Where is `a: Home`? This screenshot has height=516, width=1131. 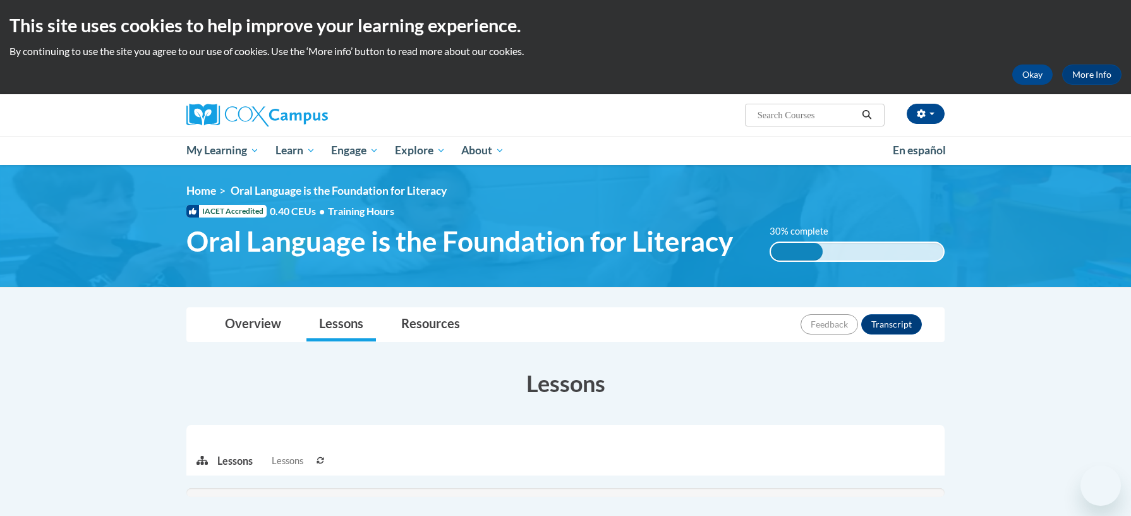
a: Home is located at coordinates (201, 190).